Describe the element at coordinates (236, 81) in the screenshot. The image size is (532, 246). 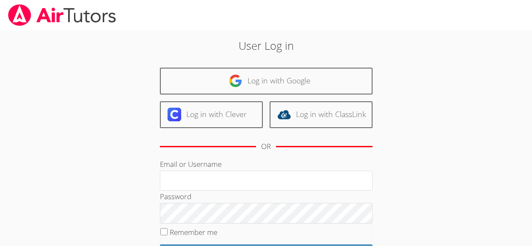
I see `img: google-logo-50288ca7cdecda66e5e0955fdab243c47b7ad437acaf1139b6f446037453330a.svg` at that location.